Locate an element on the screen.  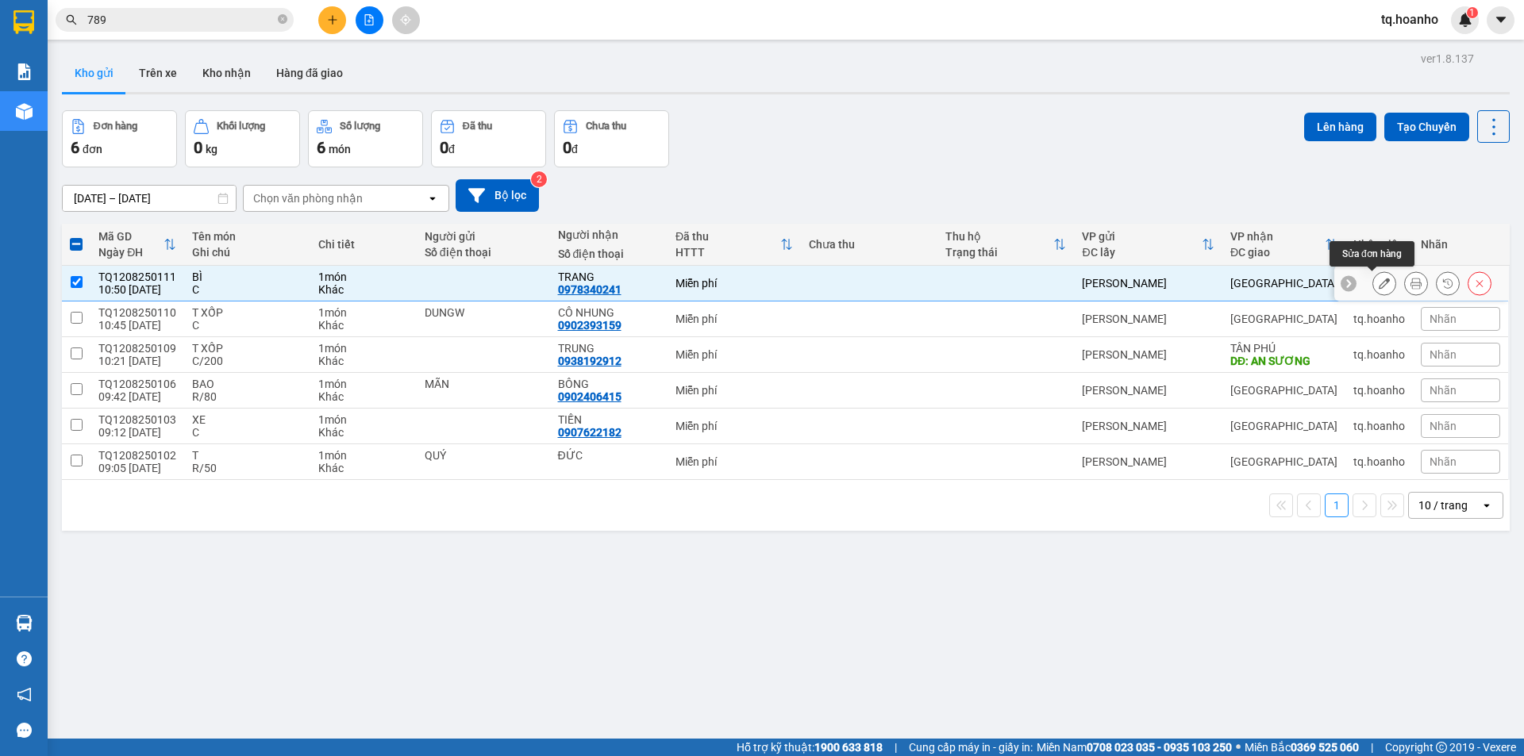
span: aim is located at coordinates (406, 20).